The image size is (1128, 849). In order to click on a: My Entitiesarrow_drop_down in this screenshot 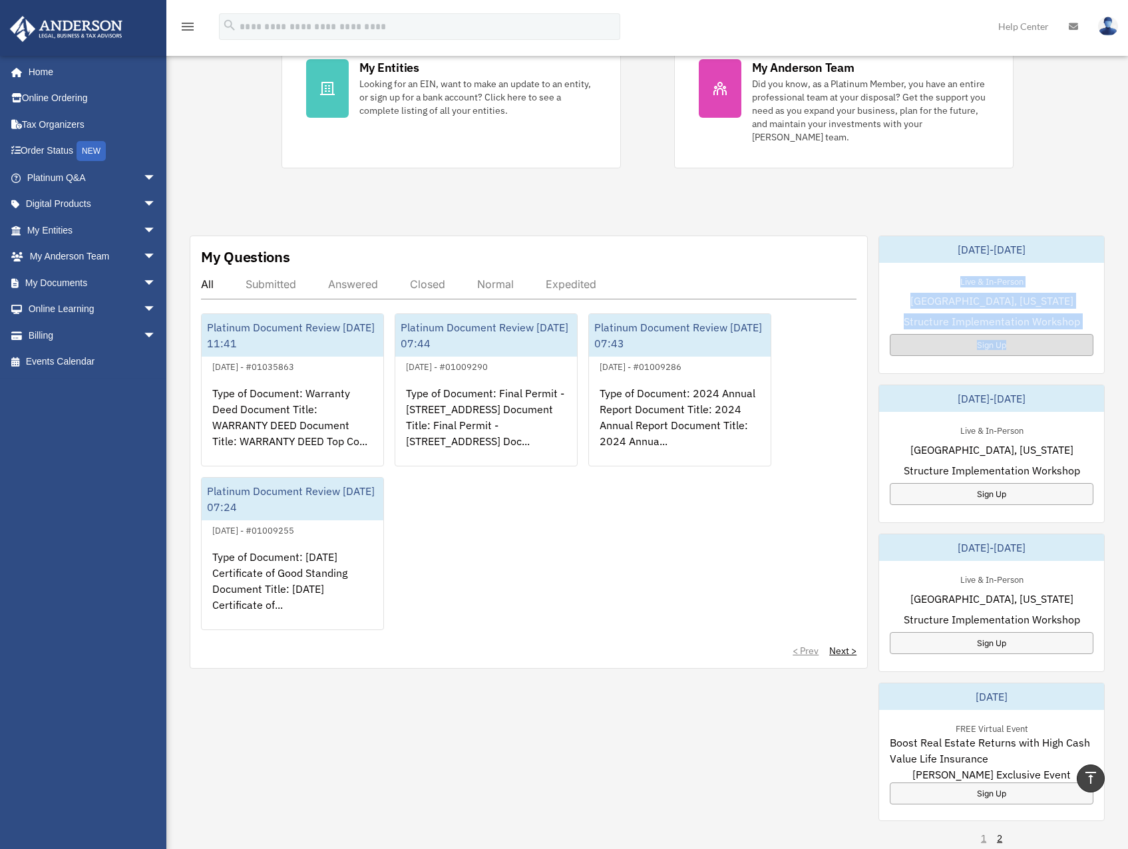, I will do `click(93, 230)`.